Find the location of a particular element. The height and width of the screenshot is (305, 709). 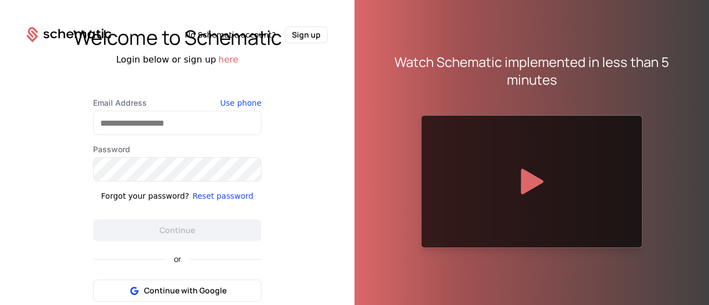

label: Password is located at coordinates (177, 149).